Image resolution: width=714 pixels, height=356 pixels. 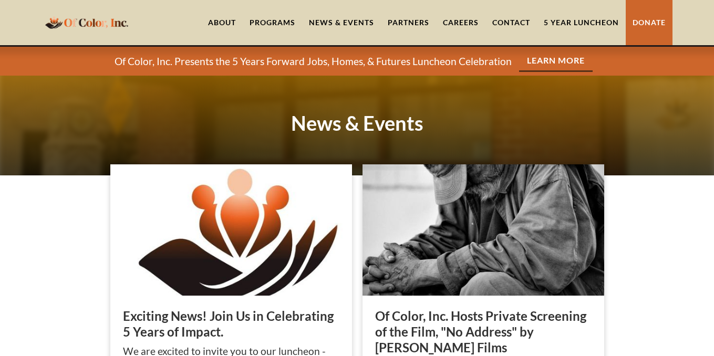 What do you see at coordinates (357, 123) in the screenshot?
I see `strong: News & Events` at bounding box center [357, 123].